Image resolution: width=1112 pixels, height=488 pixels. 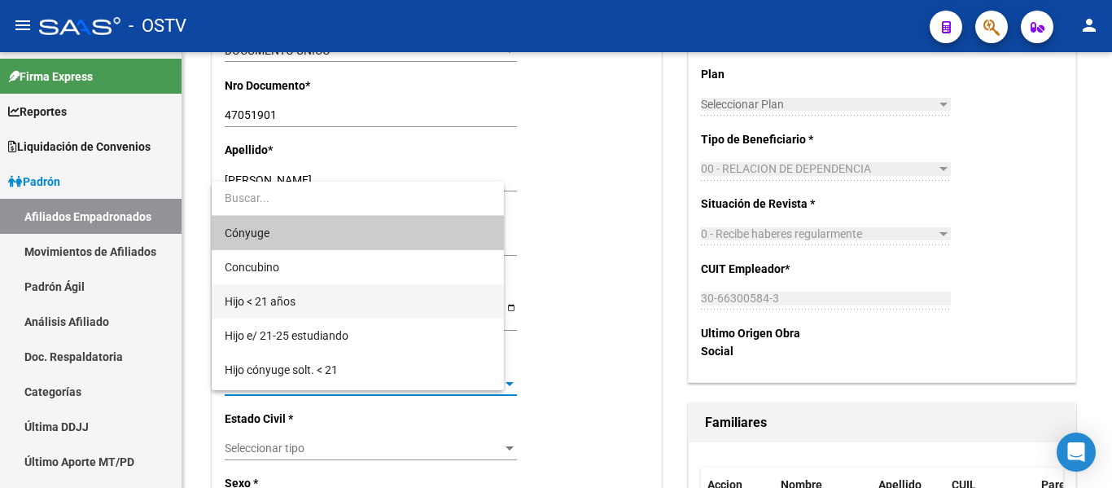 What do you see at coordinates (357, 198) in the screenshot?
I see `input: dropdown search` at bounding box center [357, 198].